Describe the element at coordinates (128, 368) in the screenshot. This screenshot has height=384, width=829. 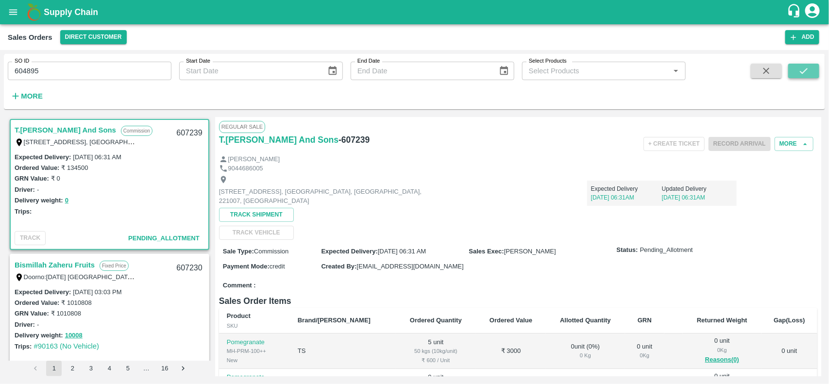
I see `button: Go to page 5` at that location.